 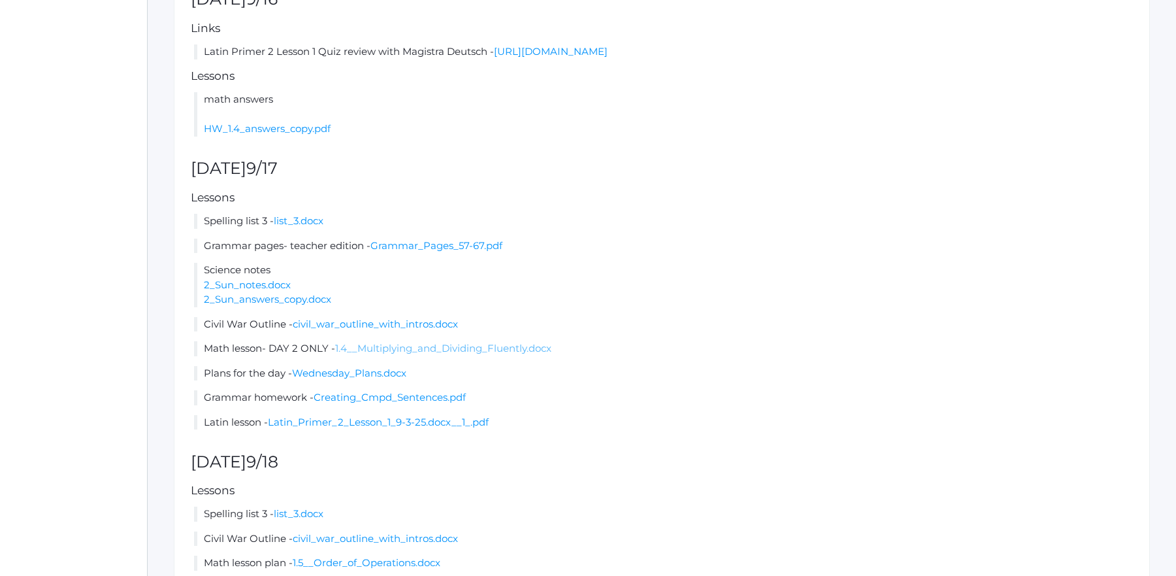 What do you see at coordinates (663, 348) in the screenshot?
I see `li: Math lesson- DAY 2 ONLY -` at bounding box center [663, 348].